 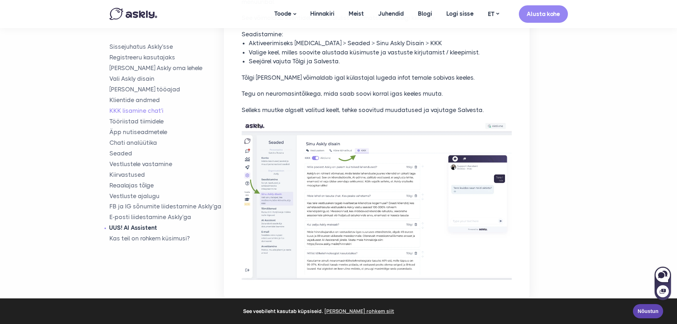 What do you see at coordinates (377, 200) in the screenshot?
I see `img: KKK lisamine chat'i` at bounding box center [377, 200].